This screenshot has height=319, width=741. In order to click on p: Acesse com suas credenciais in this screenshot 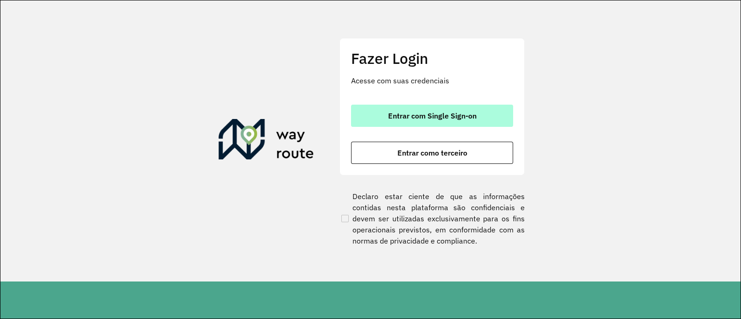, I will do `click(432, 81)`.